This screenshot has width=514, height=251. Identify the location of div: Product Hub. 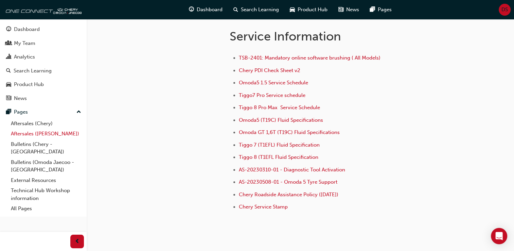
(29, 84).